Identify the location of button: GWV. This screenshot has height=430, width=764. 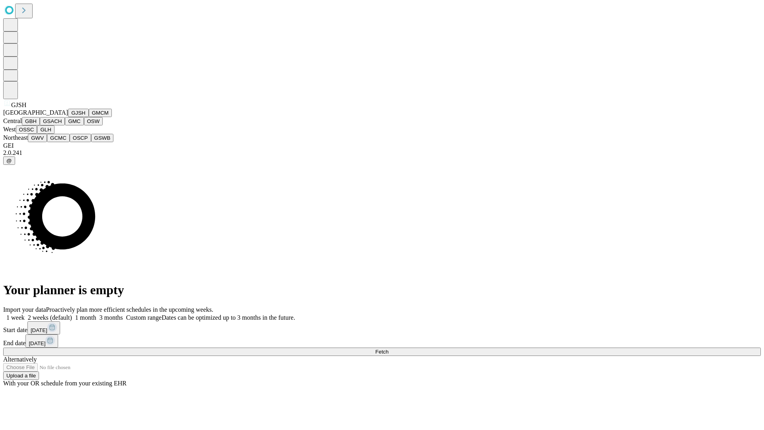
(37, 138).